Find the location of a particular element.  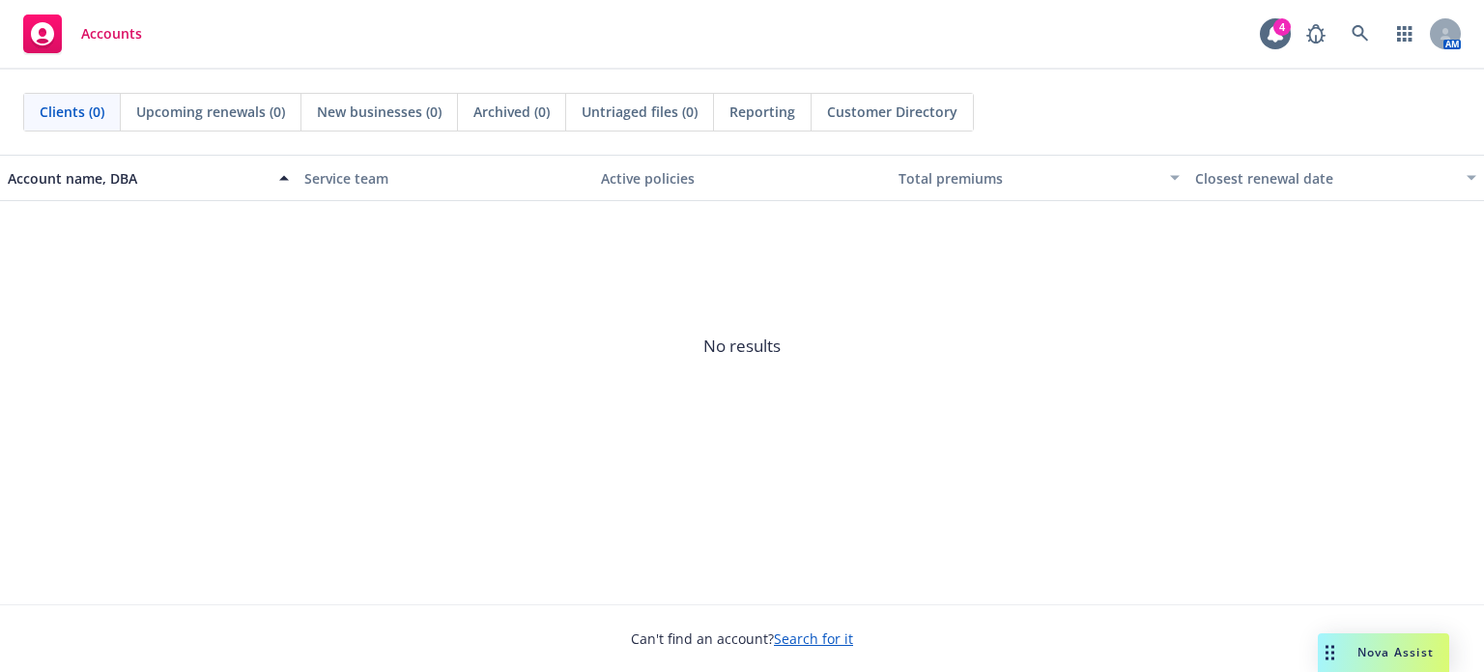

div: Active policies is located at coordinates (741, 178).